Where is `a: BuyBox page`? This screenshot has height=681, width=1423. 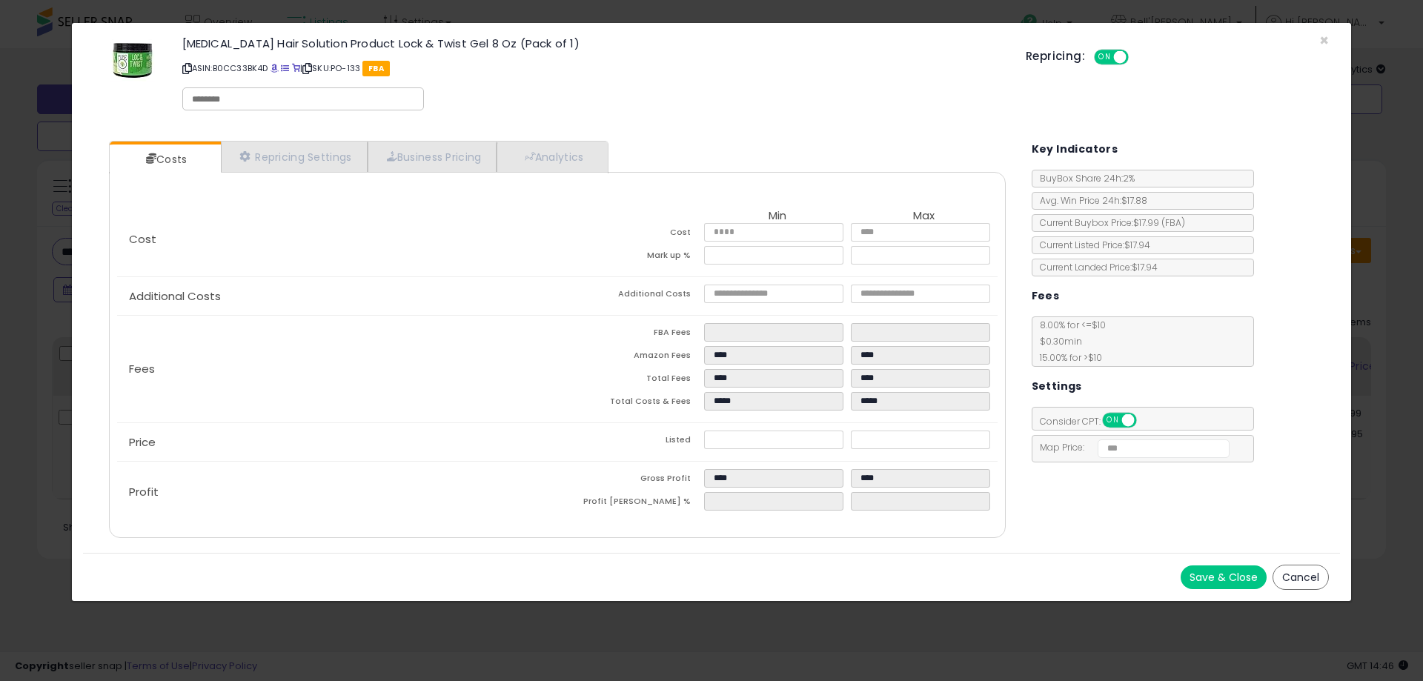 a: BuyBox page is located at coordinates (274, 68).